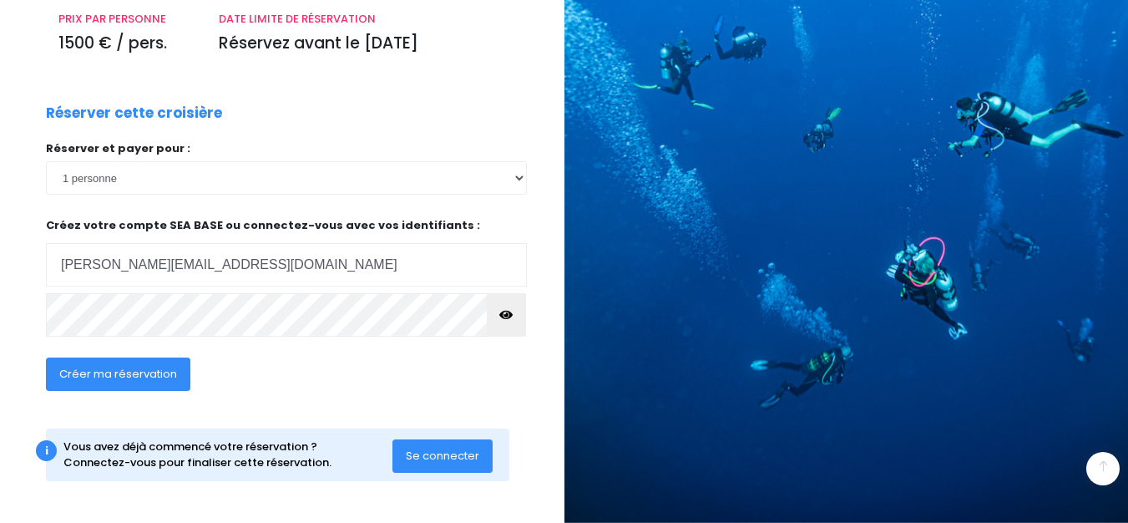  I want to click on button: Se connecter, so click(443, 456).